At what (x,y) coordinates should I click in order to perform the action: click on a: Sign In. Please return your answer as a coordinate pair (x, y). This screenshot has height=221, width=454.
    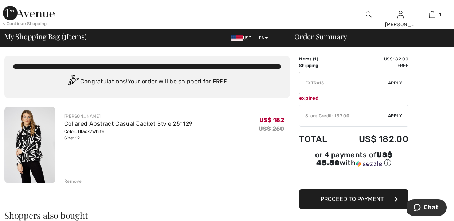
    Looking at the image, I should click on (400, 14).